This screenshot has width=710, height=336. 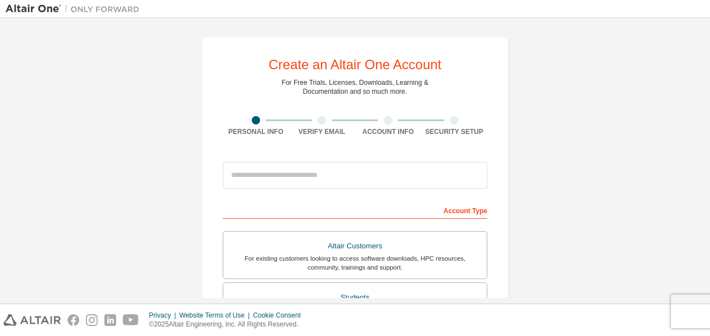 What do you see at coordinates (454, 132) in the screenshot?
I see `div: Security Setup` at bounding box center [454, 132].